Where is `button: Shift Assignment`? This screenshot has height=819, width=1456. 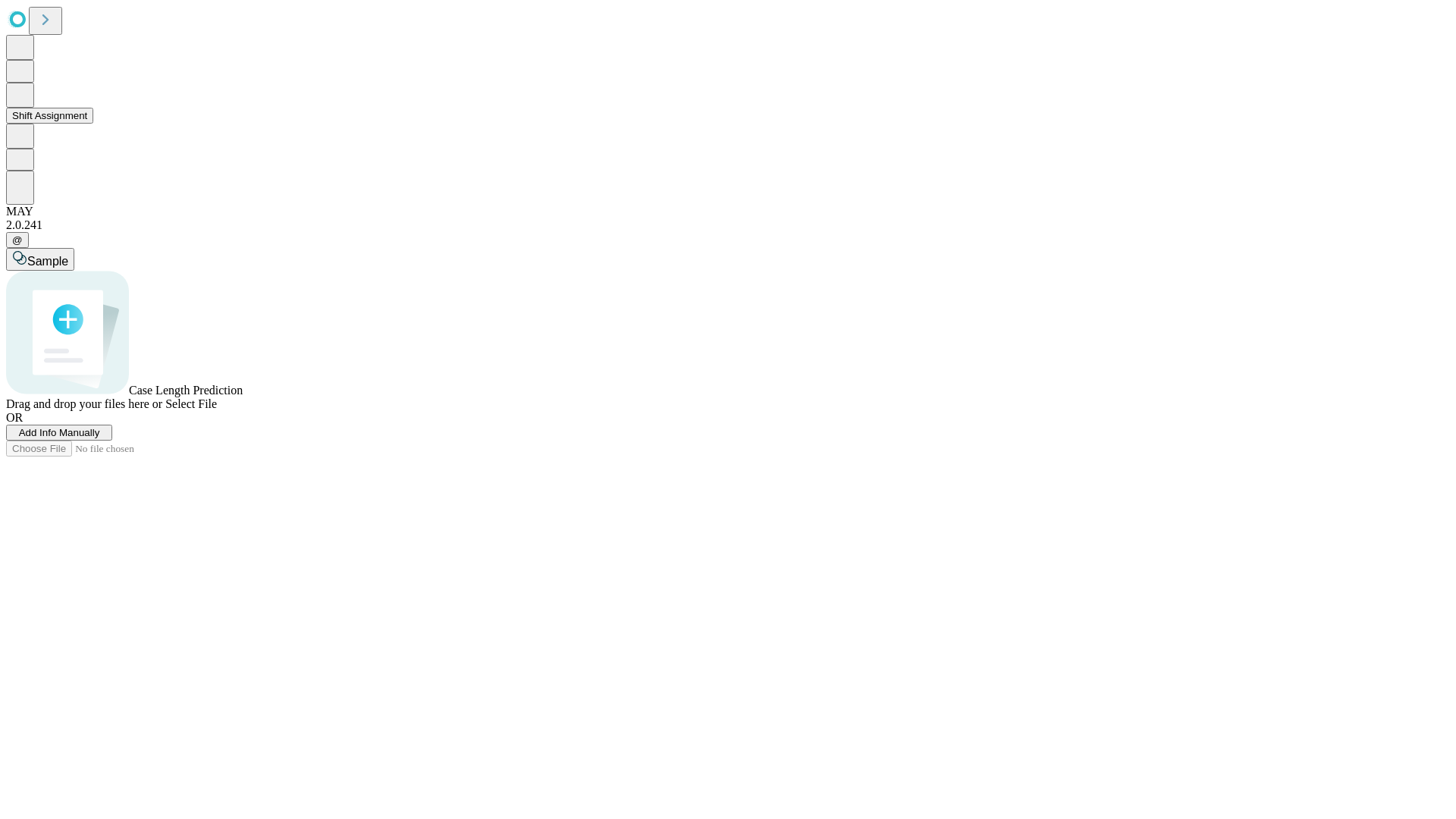 button: Shift Assignment is located at coordinates (49, 115).